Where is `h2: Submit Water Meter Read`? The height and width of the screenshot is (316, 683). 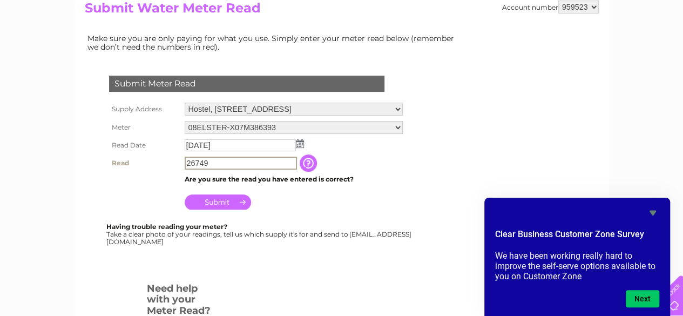 h2: Submit Water Meter Read is located at coordinates (342, 11).